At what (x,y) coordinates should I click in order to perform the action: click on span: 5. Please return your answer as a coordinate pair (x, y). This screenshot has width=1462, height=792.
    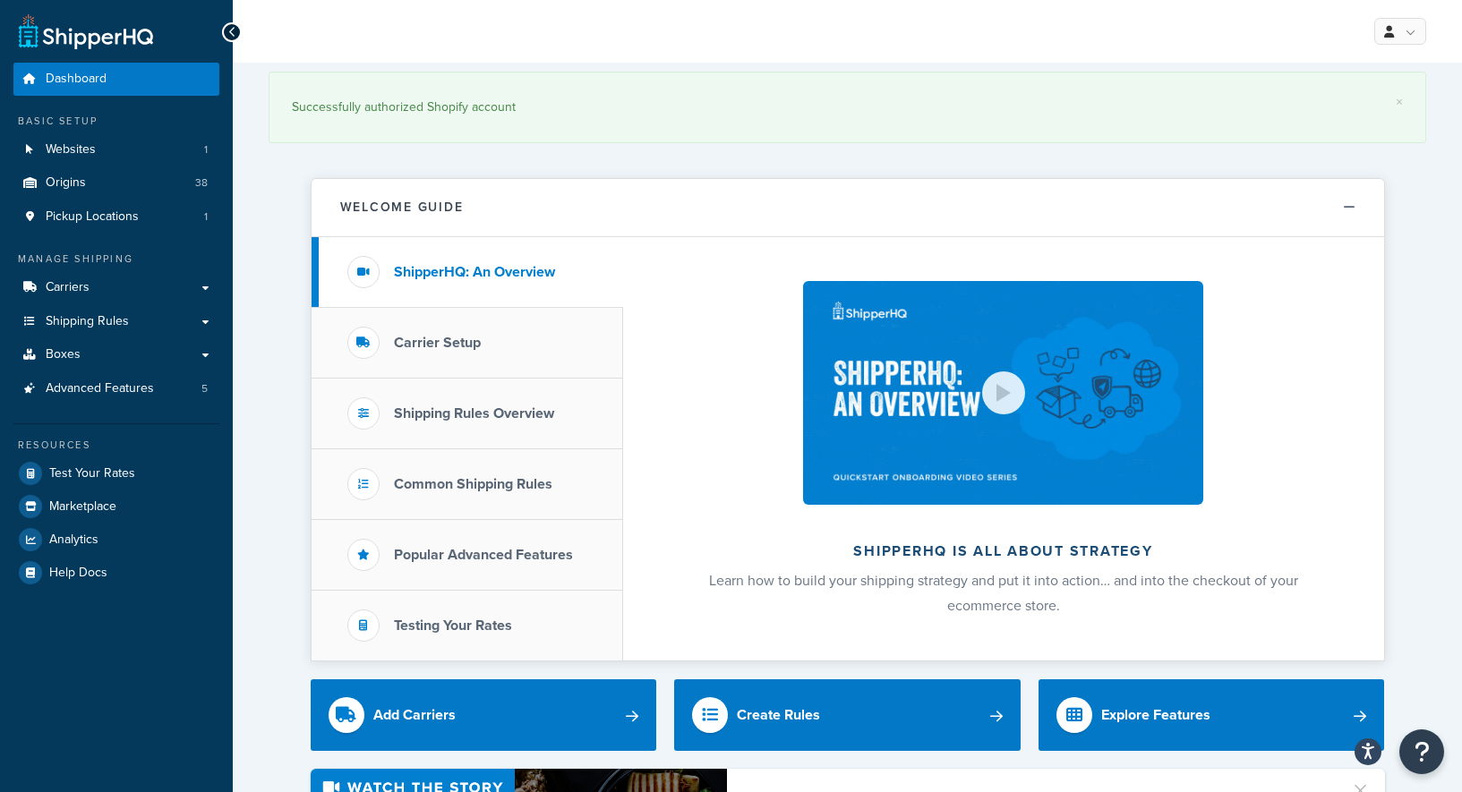
    Looking at the image, I should click on (204, 389).